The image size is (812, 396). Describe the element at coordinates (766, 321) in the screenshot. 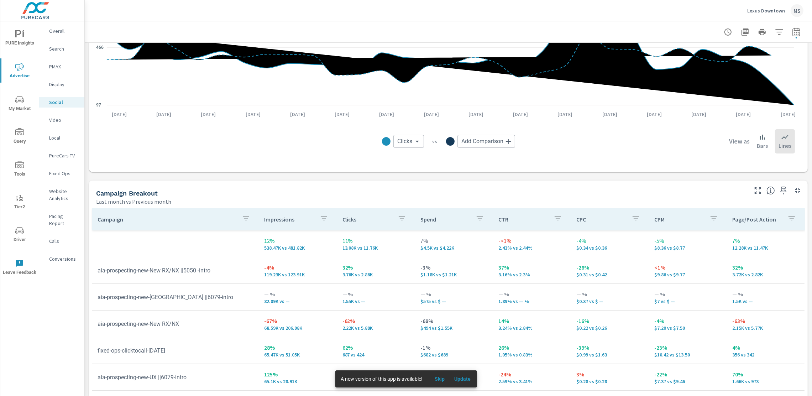

I see `p: -63%` at that location.